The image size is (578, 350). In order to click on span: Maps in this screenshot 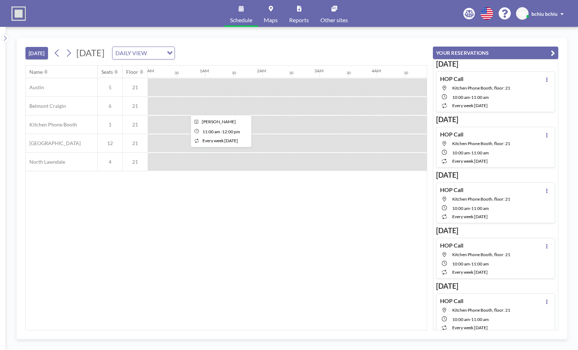, I will do `click(271, 20)`.